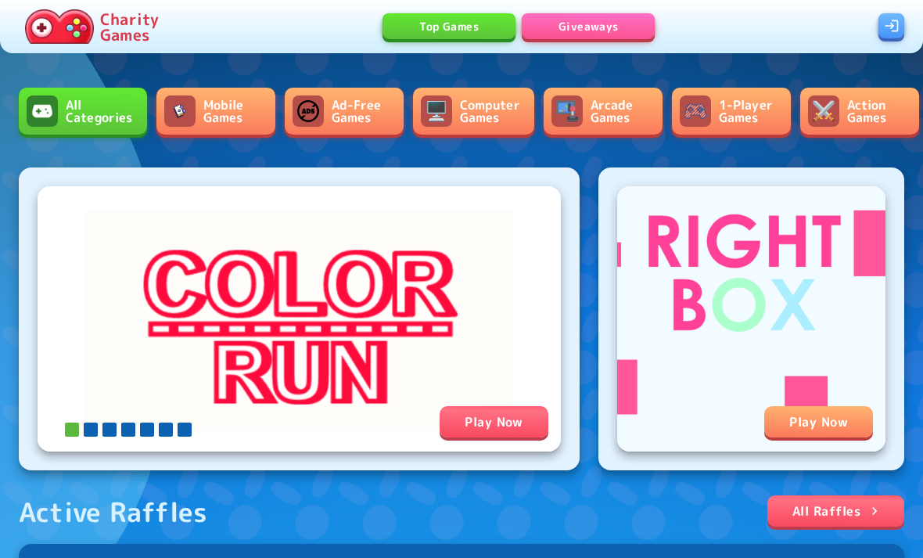  Describe the element at coordinates (216, 111) in the screenshot. I see `a: Mobile GamesMobile Games` at that location.